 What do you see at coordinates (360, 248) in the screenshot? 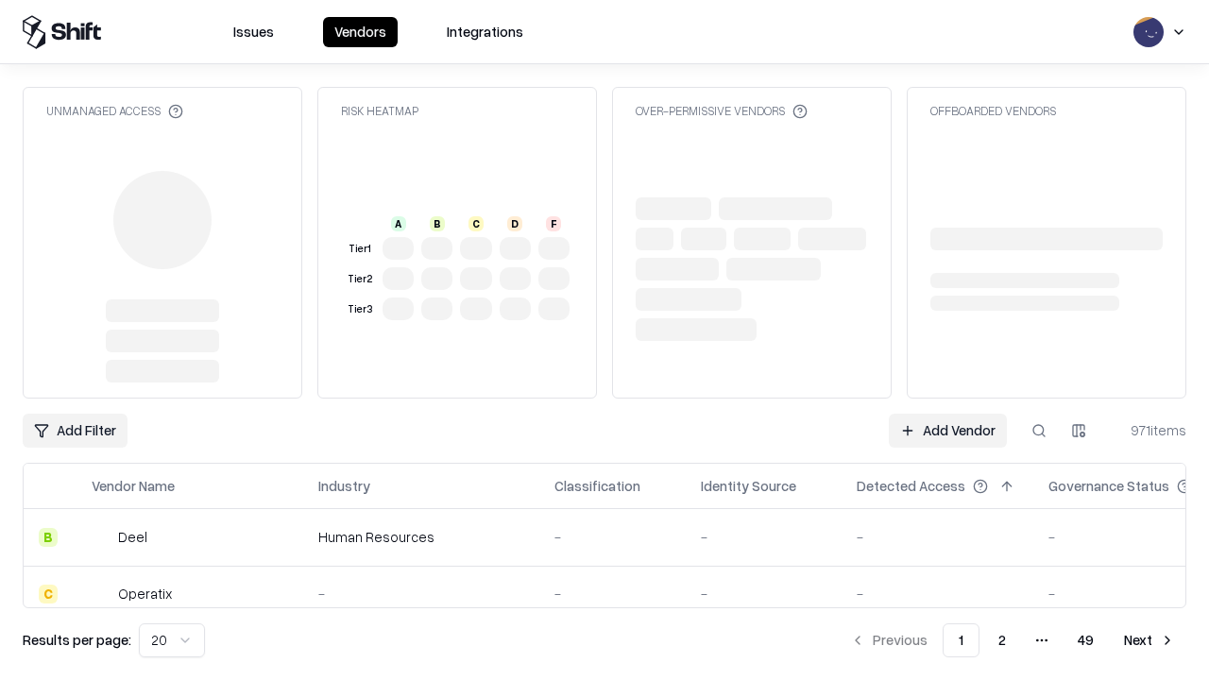
I see `div: Tier 1` at bounding box center [360, 248].